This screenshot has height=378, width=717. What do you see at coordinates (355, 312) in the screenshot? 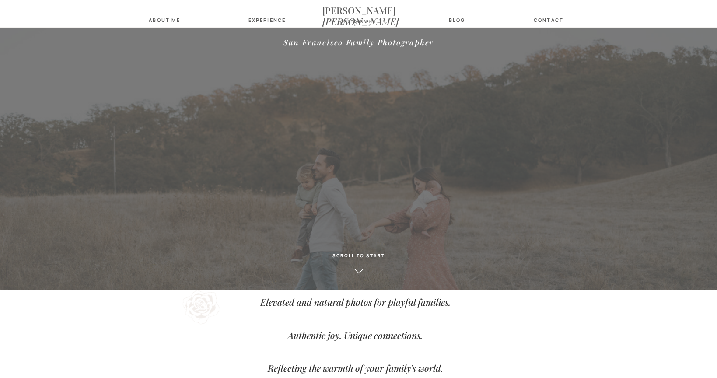
I see `p: Elevated and natural photos for playful families. Authentic joy. Unique connections. Reflecting t...` at bounding box center [355, 312].